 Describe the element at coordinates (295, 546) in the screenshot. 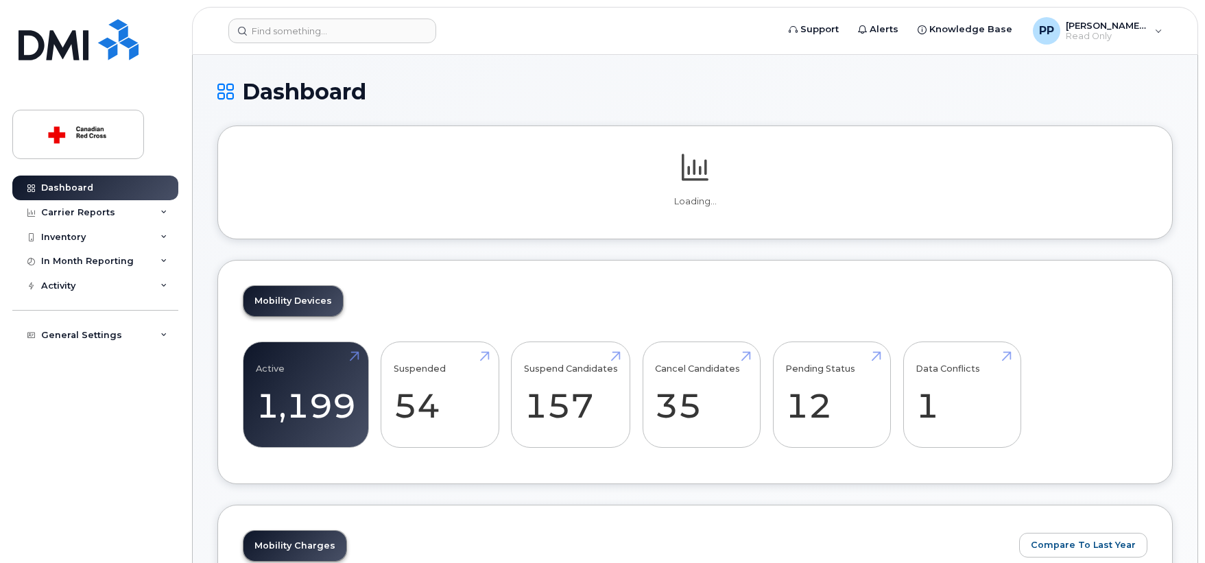

I see `a: Mobility Charges` at that location.